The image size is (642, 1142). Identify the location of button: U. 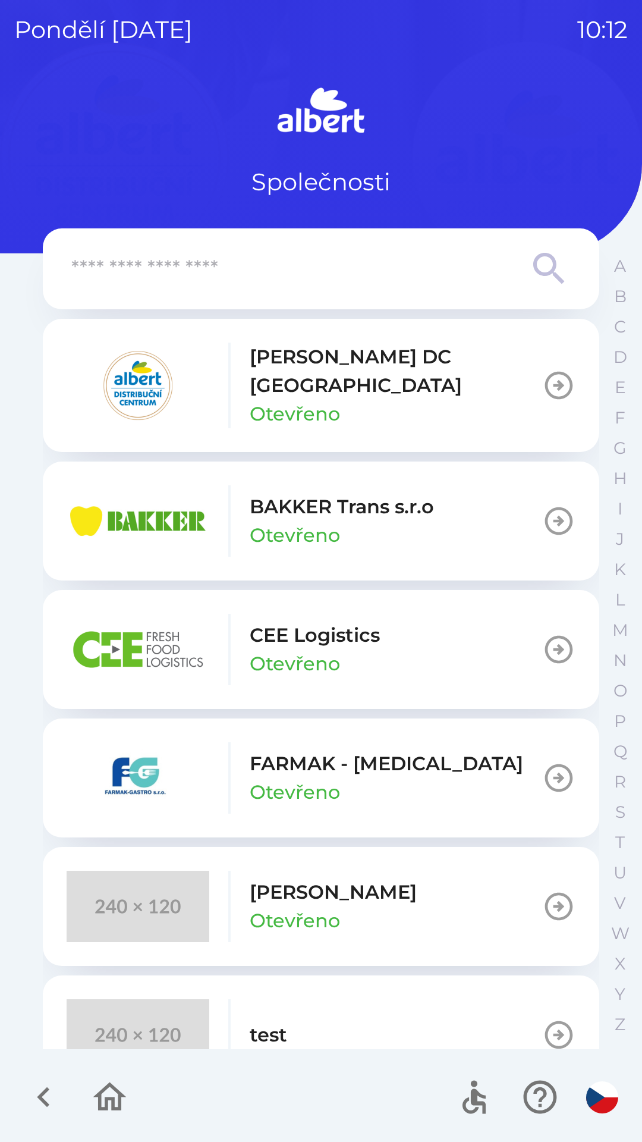
(620, 872).